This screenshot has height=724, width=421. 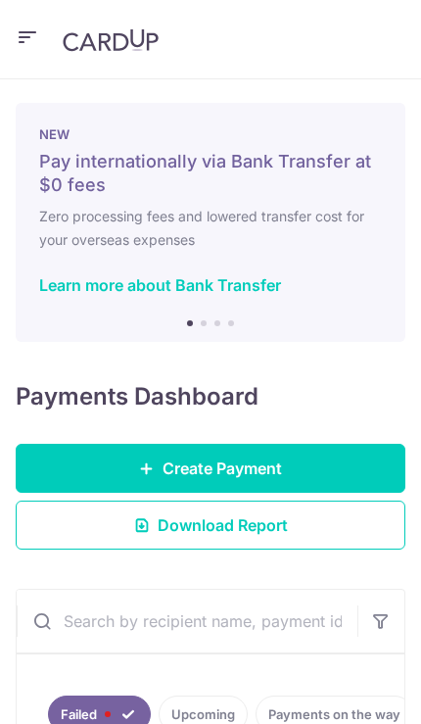 What do you see at coordinates (211, 525) in the screenshot?
I see `a: Download Report` at bounding box center [211, 525].